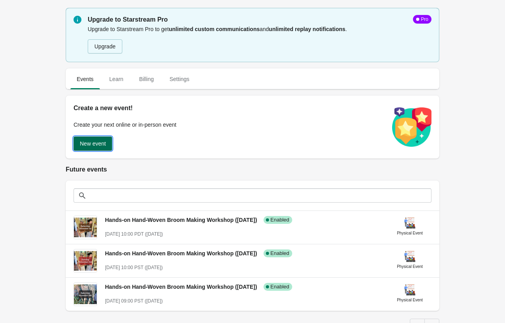 Image resolution: width=505 pixels, height=323 pixels. Describe the element at coordinates (146, 79) in the screenshot. I see `span: Billing` at that location.